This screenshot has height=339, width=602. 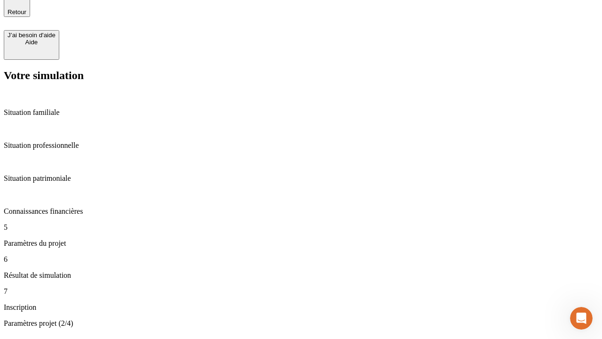 I want to click on h2: Votre simulation, so click(x=301, y=75).